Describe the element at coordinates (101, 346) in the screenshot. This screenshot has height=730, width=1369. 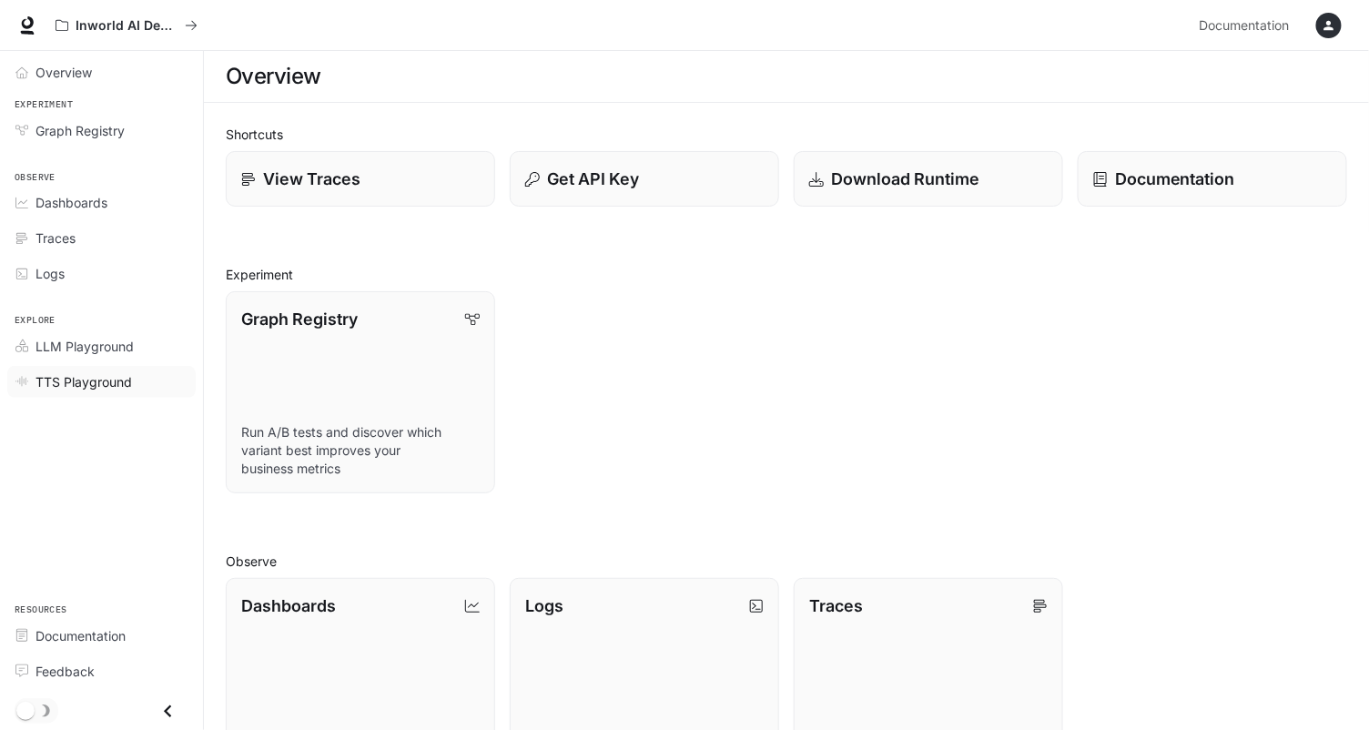
I see `a: LLM Playground` at that location.